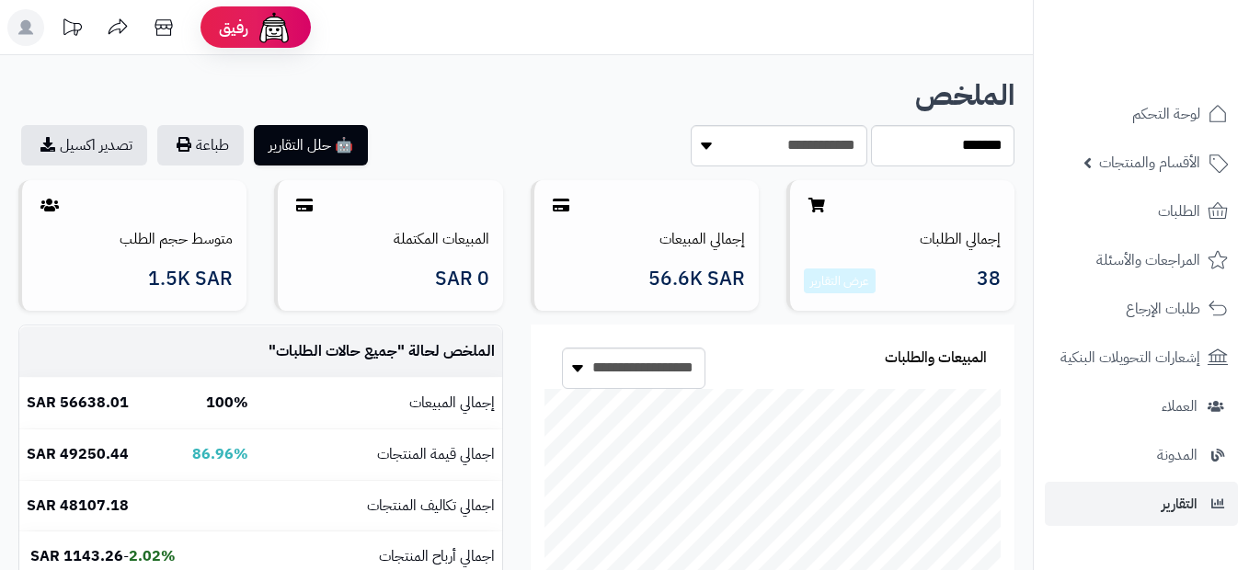 The height and width of the screenshot is (570, 1249). What do you see at coordinates (1141, 358) in the screenshot?
I see `a: إشعارات التحويلات البنكية` at bounding box center [1141, 358].